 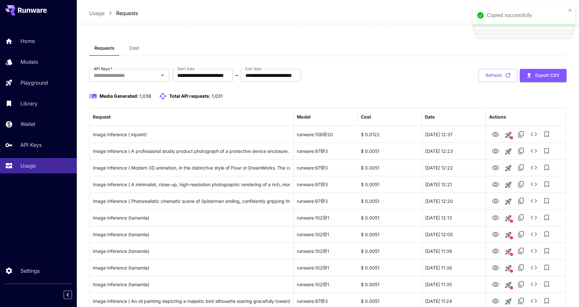 What do you see at coordinates (217, 96) in the screenshot?
I see `span: 1,031` at bounding box center [217, 96].